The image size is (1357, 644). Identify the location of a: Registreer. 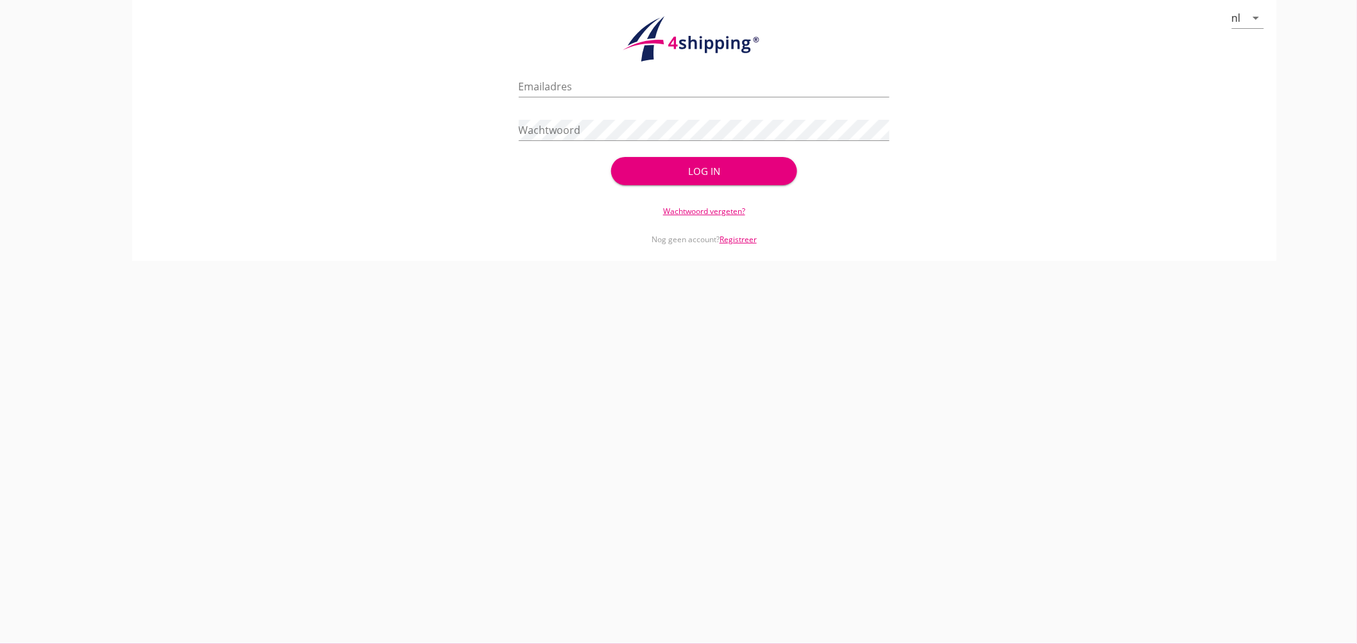
(738, 239).